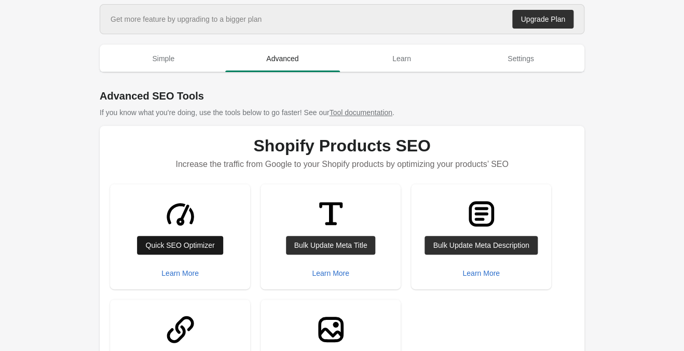 Image resolution: width=684 pixels, height=351 pixels. Describe the element at coordinates (342, 164) in the screenshot. I see `p: Increase the traffic from Google to your Shopify products by optimizing your products’ SEO` at that location.